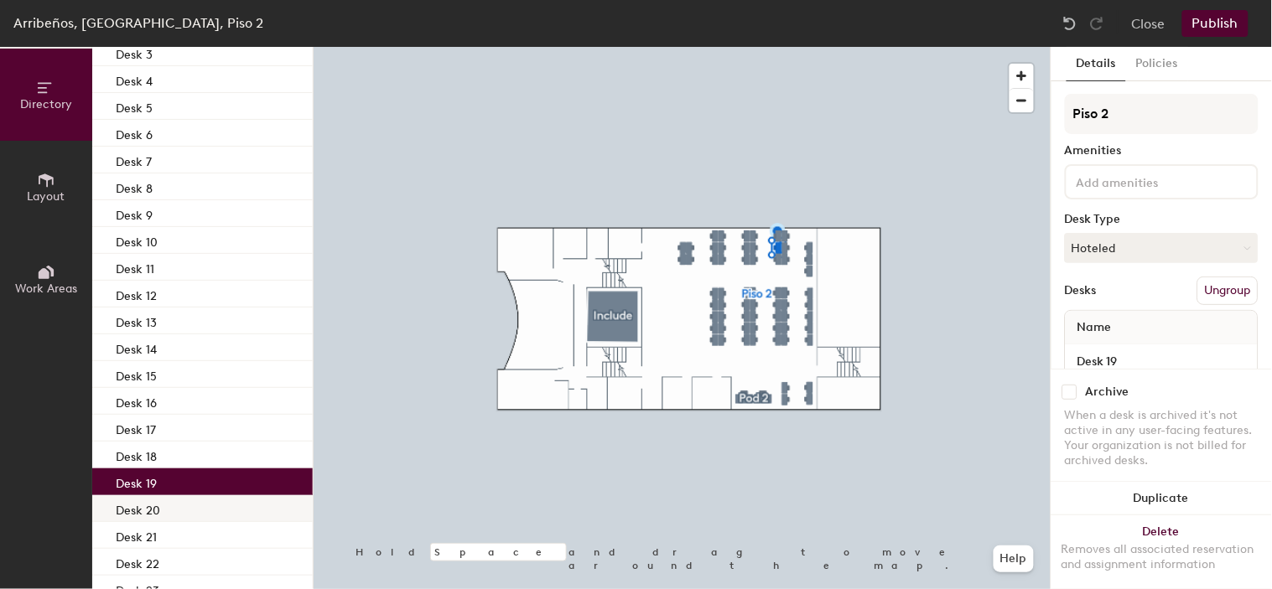 This screenshot has width=1272, height=589. What do you see at coordinates (136, 320) in the screenshot?
I see `p: Desk 13` at bounding box center [136, 320].